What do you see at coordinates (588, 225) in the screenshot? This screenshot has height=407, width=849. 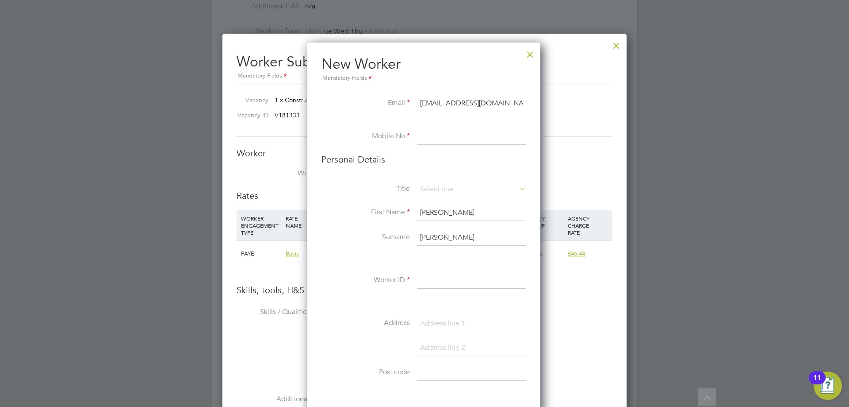 I see `div: AGENCY CHARGE RATE` at bounding box center [588, 225].